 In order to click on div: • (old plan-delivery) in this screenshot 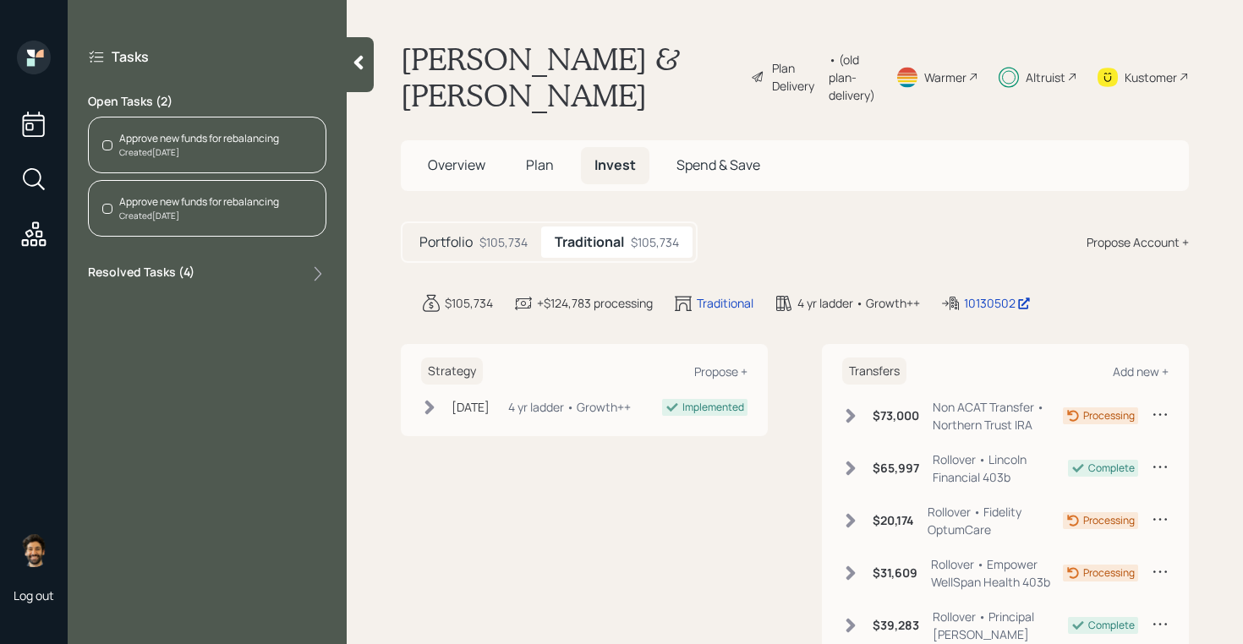, I will do `click(851, 77)`.